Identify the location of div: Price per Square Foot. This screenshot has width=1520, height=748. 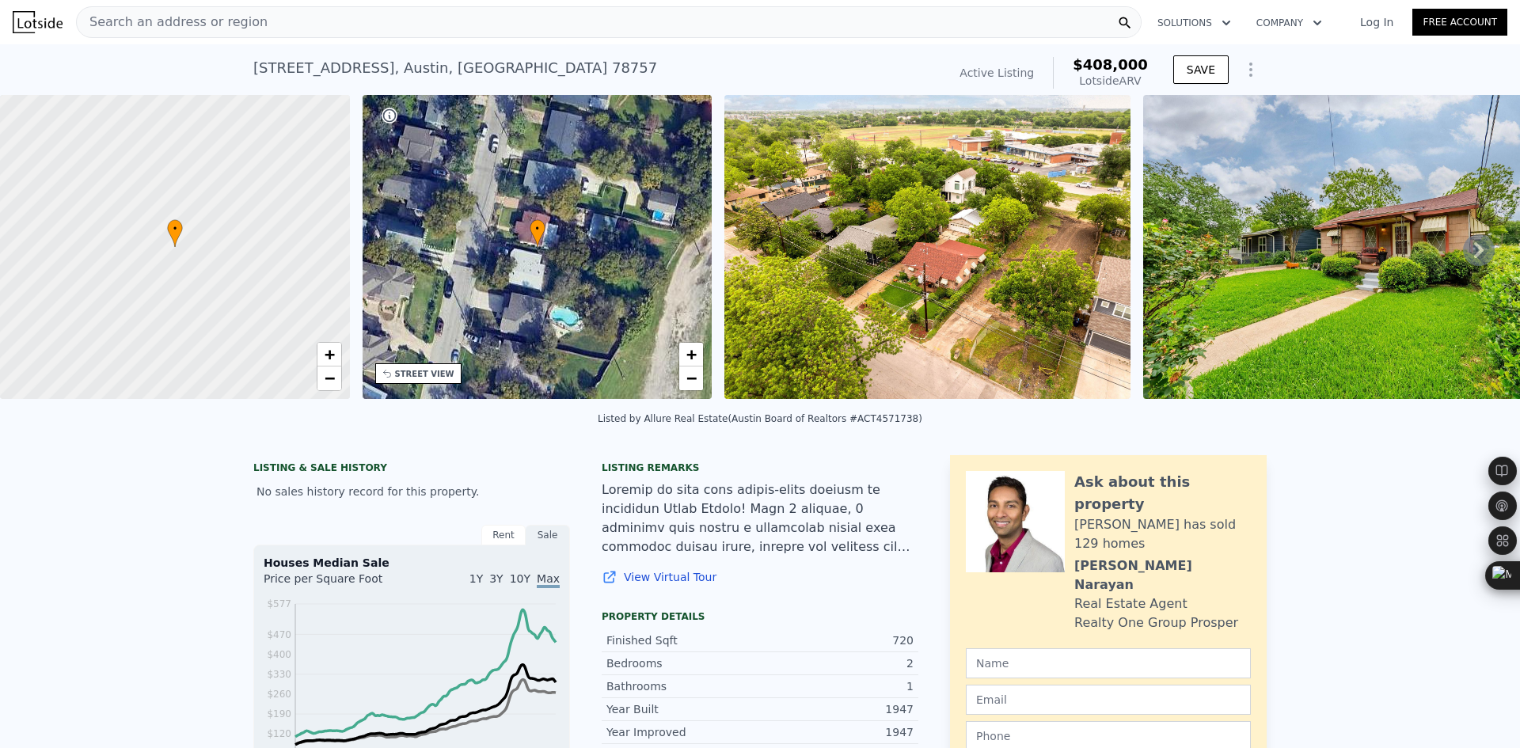
(337, 584).